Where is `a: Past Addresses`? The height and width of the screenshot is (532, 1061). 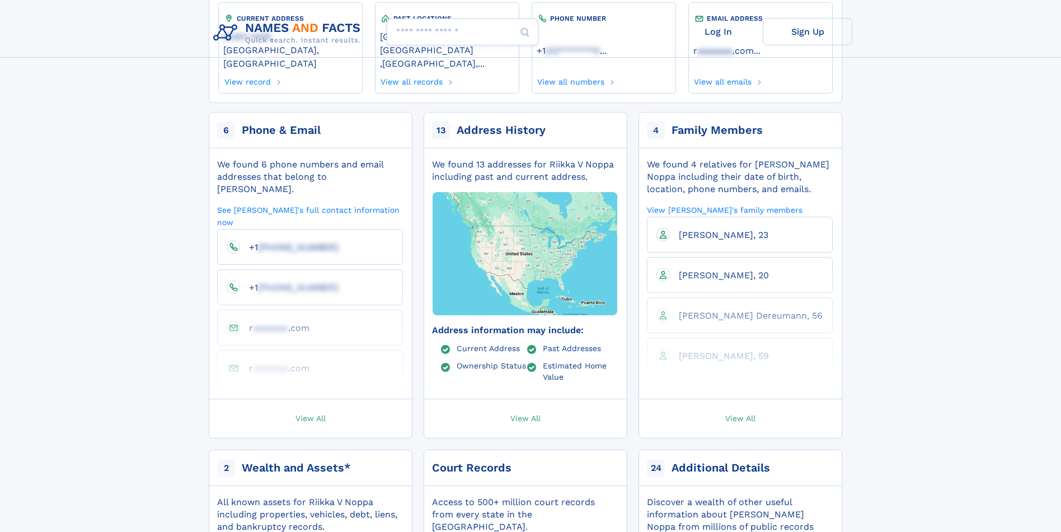 a: Past Addresses is located at coordinates (572, 348).